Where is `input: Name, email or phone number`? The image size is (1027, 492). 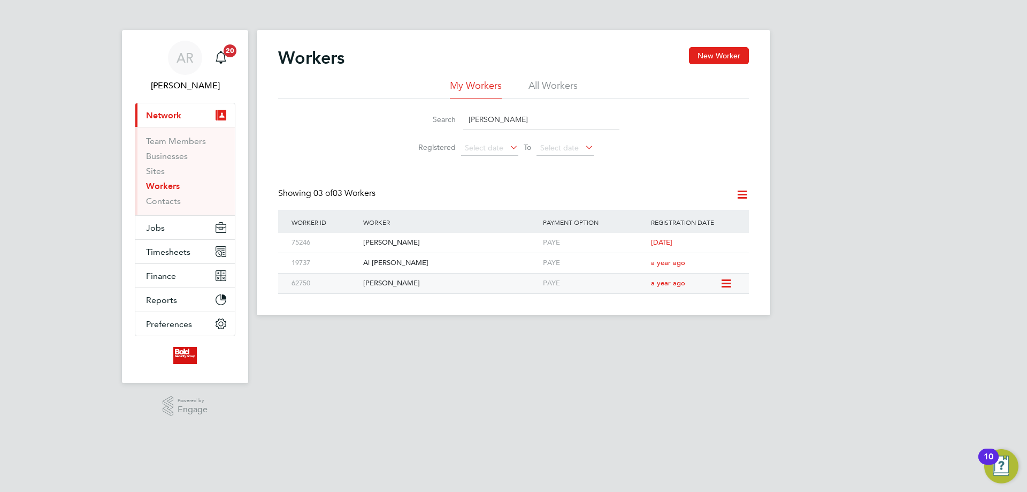
input: Name, email or phone number is located at coordinates (542, 119).